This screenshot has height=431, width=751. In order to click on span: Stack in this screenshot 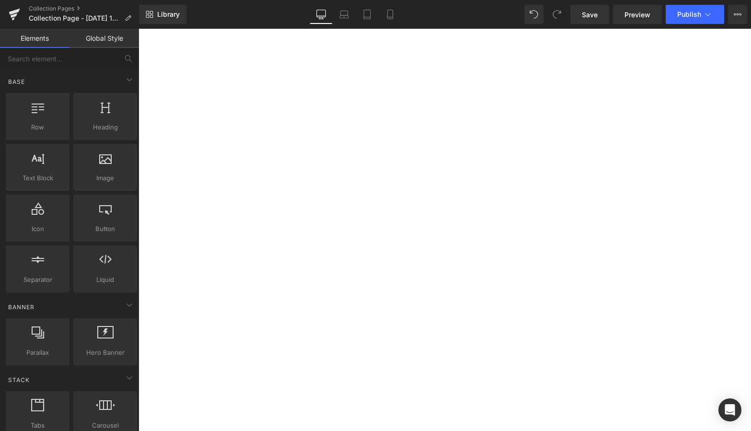, I will do `click(19, 380)`.